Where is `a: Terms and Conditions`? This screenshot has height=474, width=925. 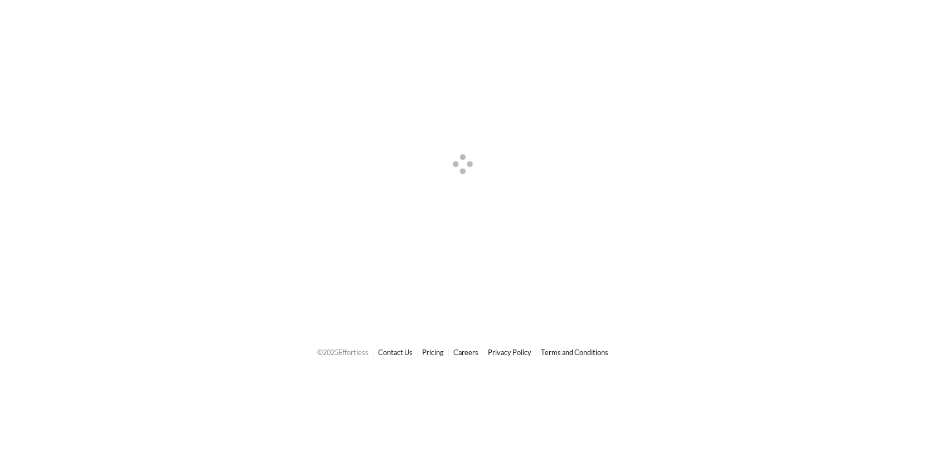
a: Terms and Conditions is located at coordinates (575, 352).